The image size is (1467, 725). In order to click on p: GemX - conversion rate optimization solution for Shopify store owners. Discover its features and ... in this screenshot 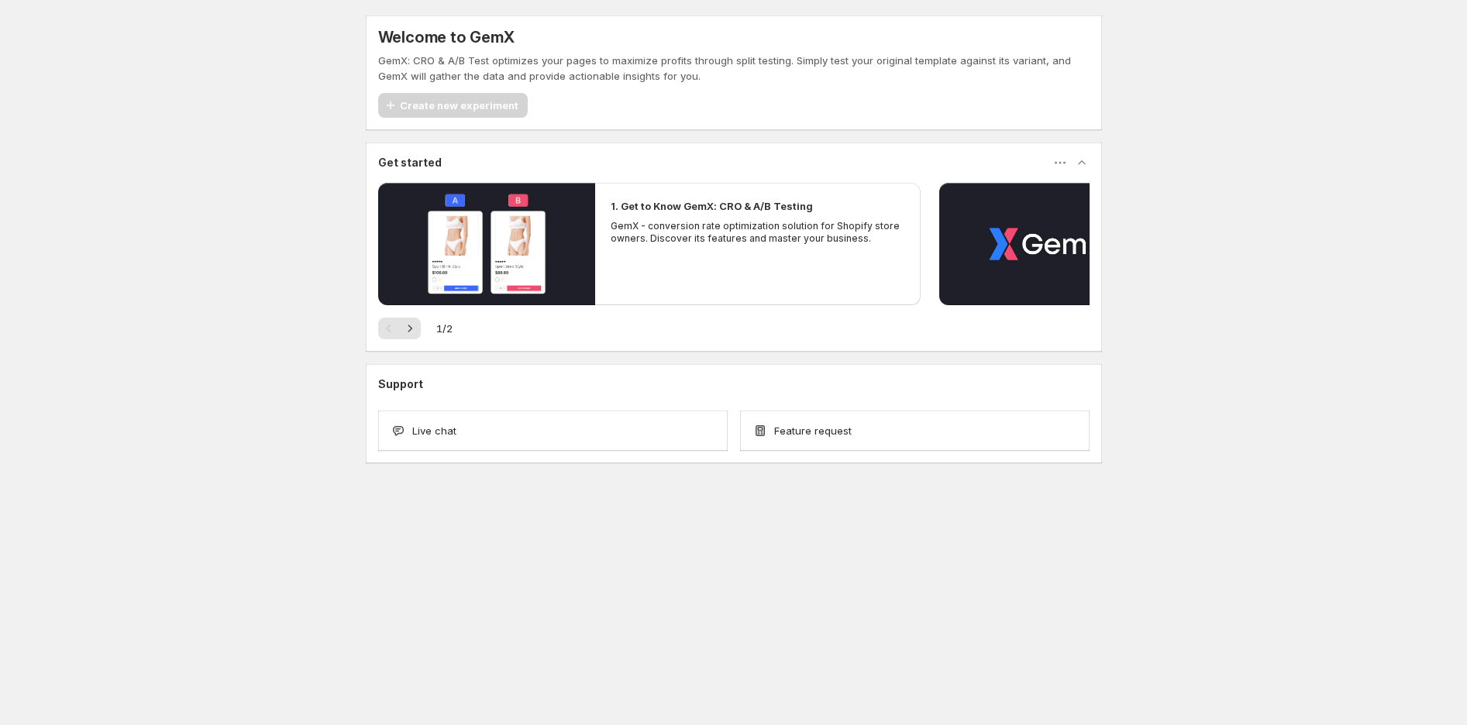, I will do `click(758, 232)`.